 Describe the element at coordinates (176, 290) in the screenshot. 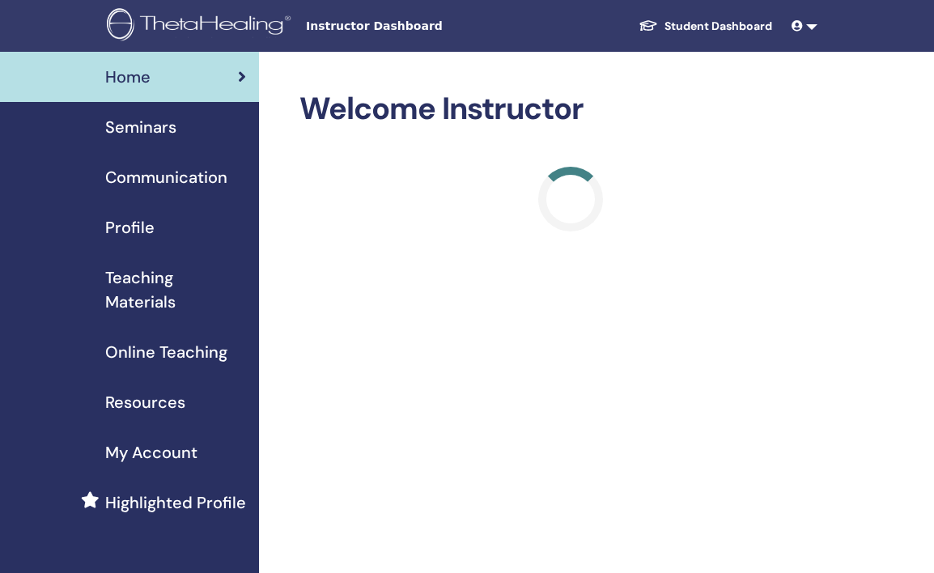

I see `span: Teaching Materials` at that location.